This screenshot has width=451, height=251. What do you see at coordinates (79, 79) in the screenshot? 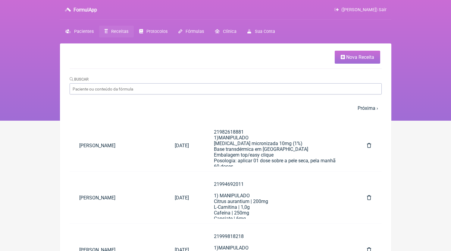
I see `label: Buscar` at bounding box center [79, 79].